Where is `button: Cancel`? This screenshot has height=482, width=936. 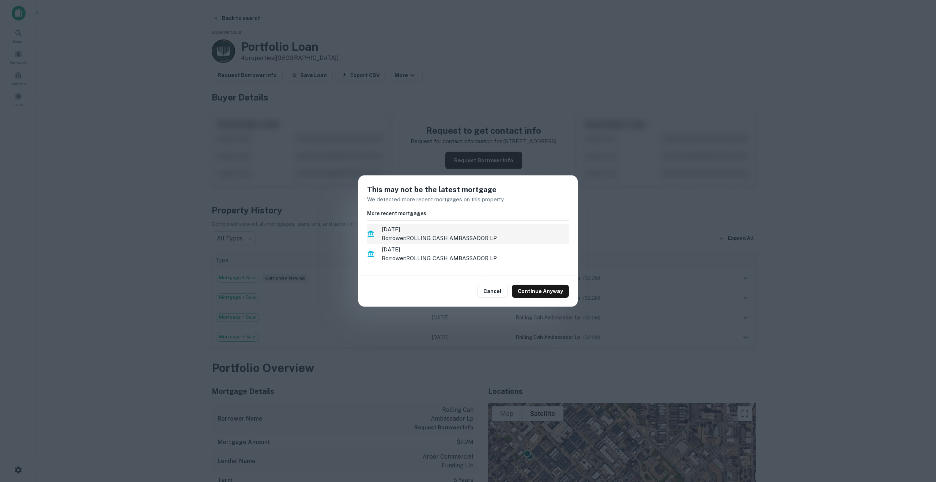 button: Cancel is located at coordinates (493, 291).